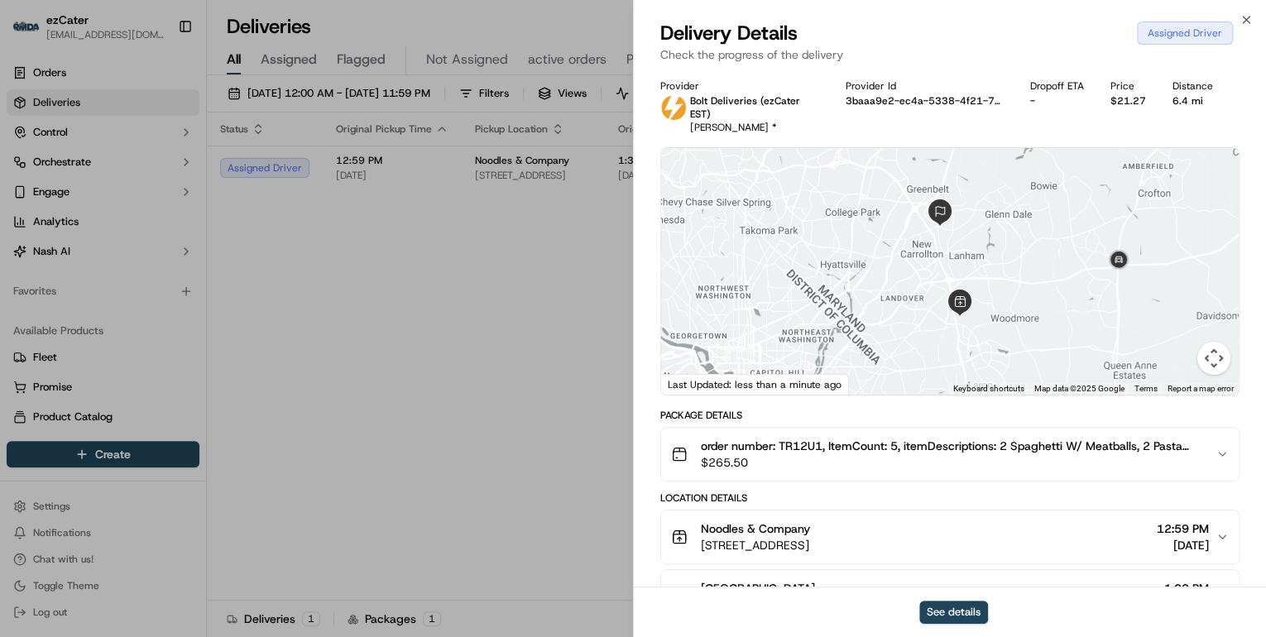 Image resolution: width=1266 pixels, height=637 pixels. I want to click on button: 3baaa9e2-ec4a-5338-4f21-7185ae5c2d90, so click(925, 101).